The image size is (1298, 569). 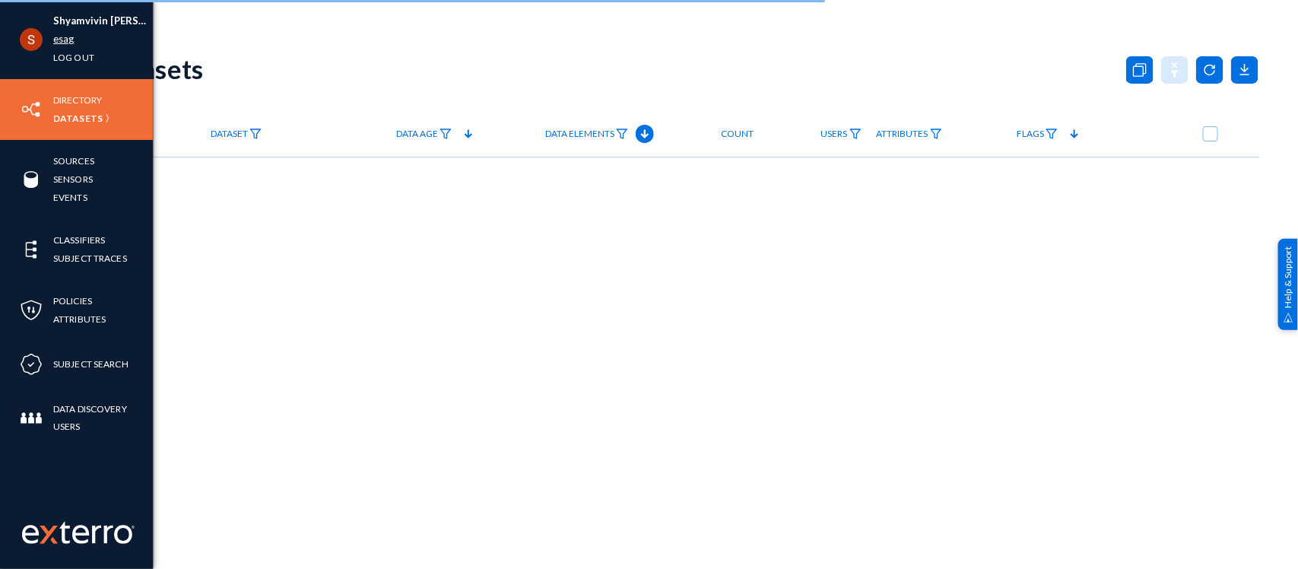 What do you see at coordinates (31, 180) in the screenshot?
I see `img: icon-sources.svg` at bounding box center [31, 180].